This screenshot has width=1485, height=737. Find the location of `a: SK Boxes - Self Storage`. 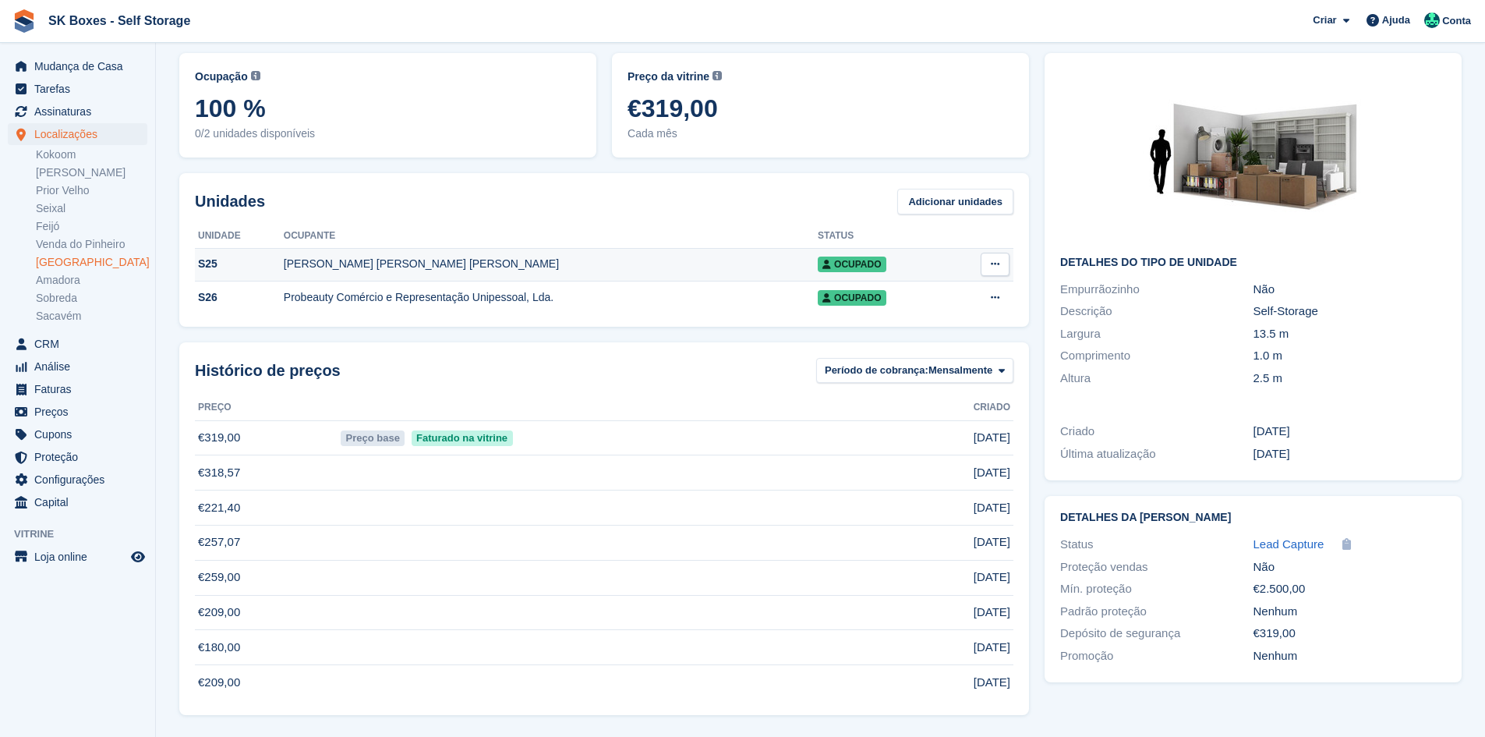

a: SK Boxes - Self Storage is located at coordinates (119, 20).